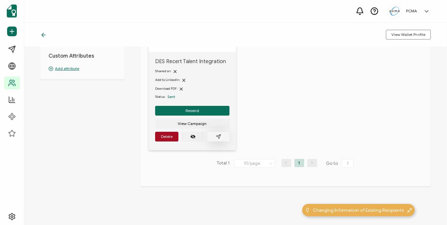 The height and width of the screenshot is (225, 447). What do you see at coordinates (192, 124) in the screenshot?
I see `button: View Campaign` at bounding box center [192, 124].